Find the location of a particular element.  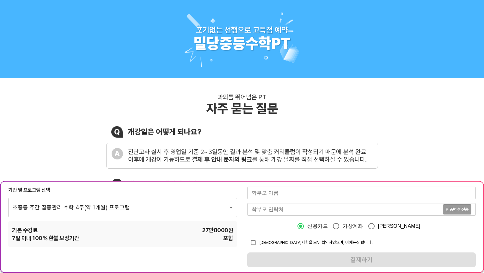

div: 밀당중등수학PT is located at coordinates (242, 44).